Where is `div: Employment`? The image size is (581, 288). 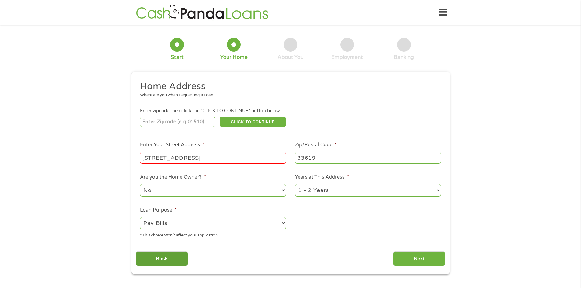 div: Employment is located at coordinates (347, 57).